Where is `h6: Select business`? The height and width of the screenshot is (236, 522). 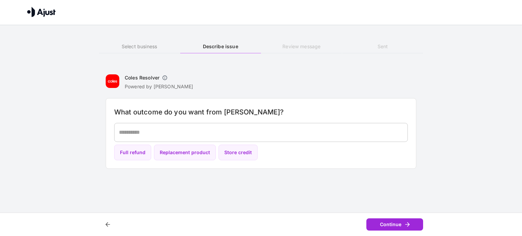 h6: Select business is located at coordinates (139, 47).